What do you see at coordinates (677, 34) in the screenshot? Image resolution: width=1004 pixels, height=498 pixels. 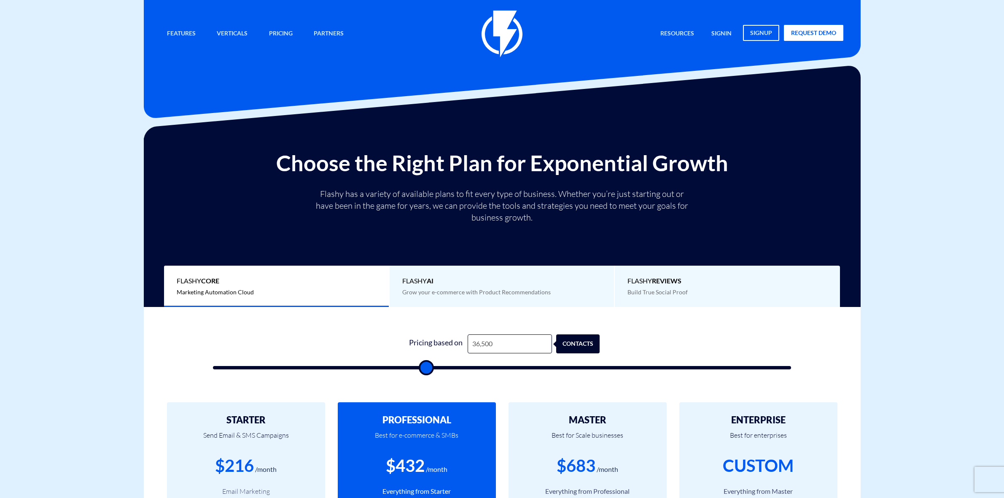 I see `a: Resources` at bounding box center [677, 34].